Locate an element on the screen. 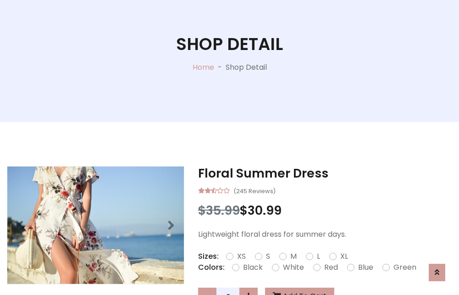  h1: Shop Detail is located at coordinates (229, 44).